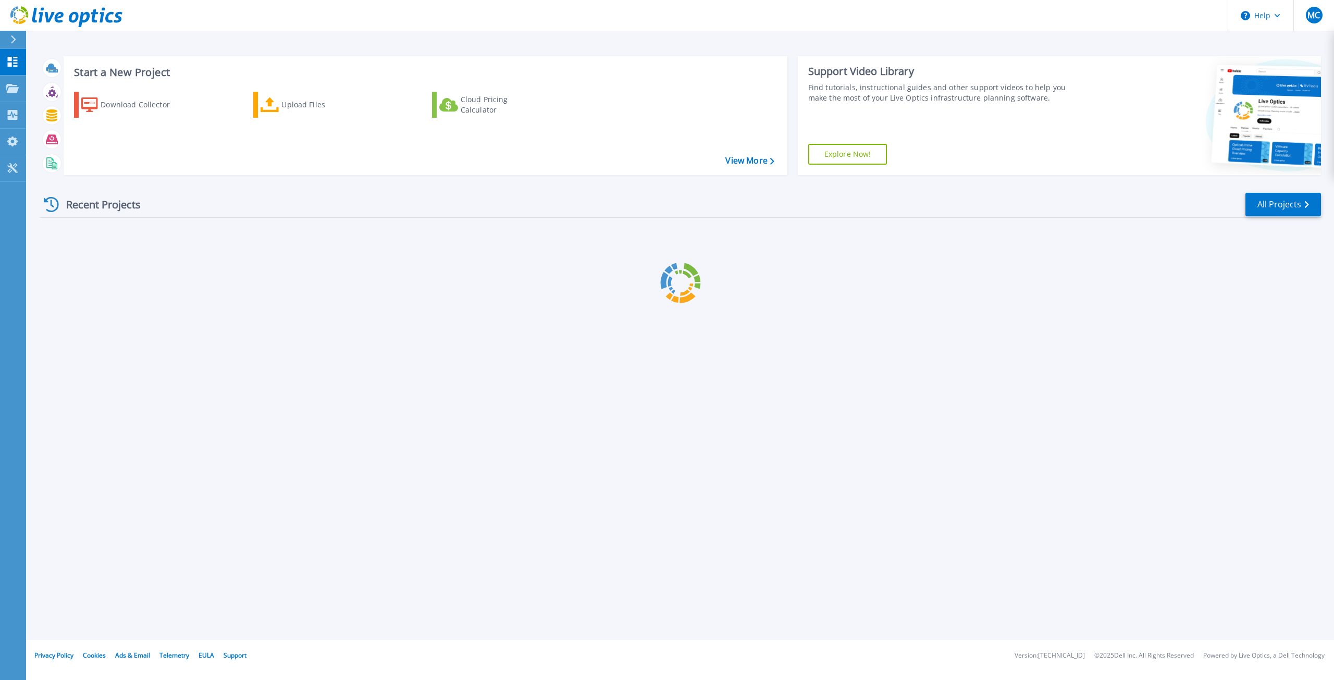 The height and width of the screenshot is (680, 1334). What do you see at coordinates (848, 154) in the screenshot?
I see `a: Explore Now!` at bounding box center [848, 154].